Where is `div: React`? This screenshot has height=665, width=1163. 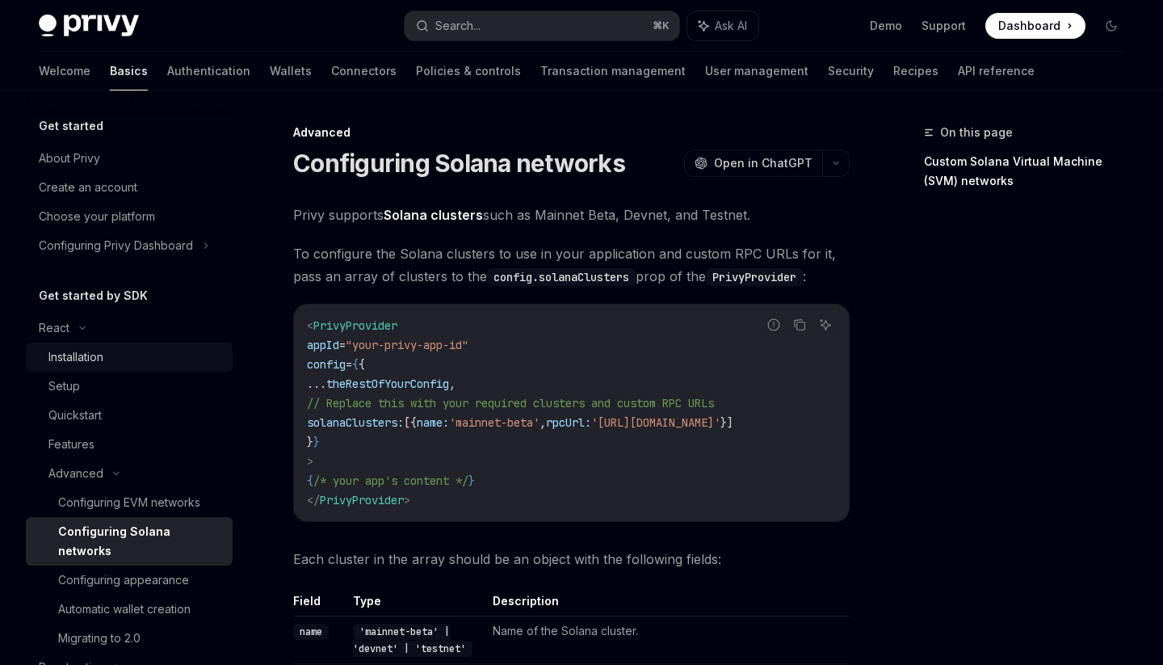 div: React is located at coordinates (54, 328).